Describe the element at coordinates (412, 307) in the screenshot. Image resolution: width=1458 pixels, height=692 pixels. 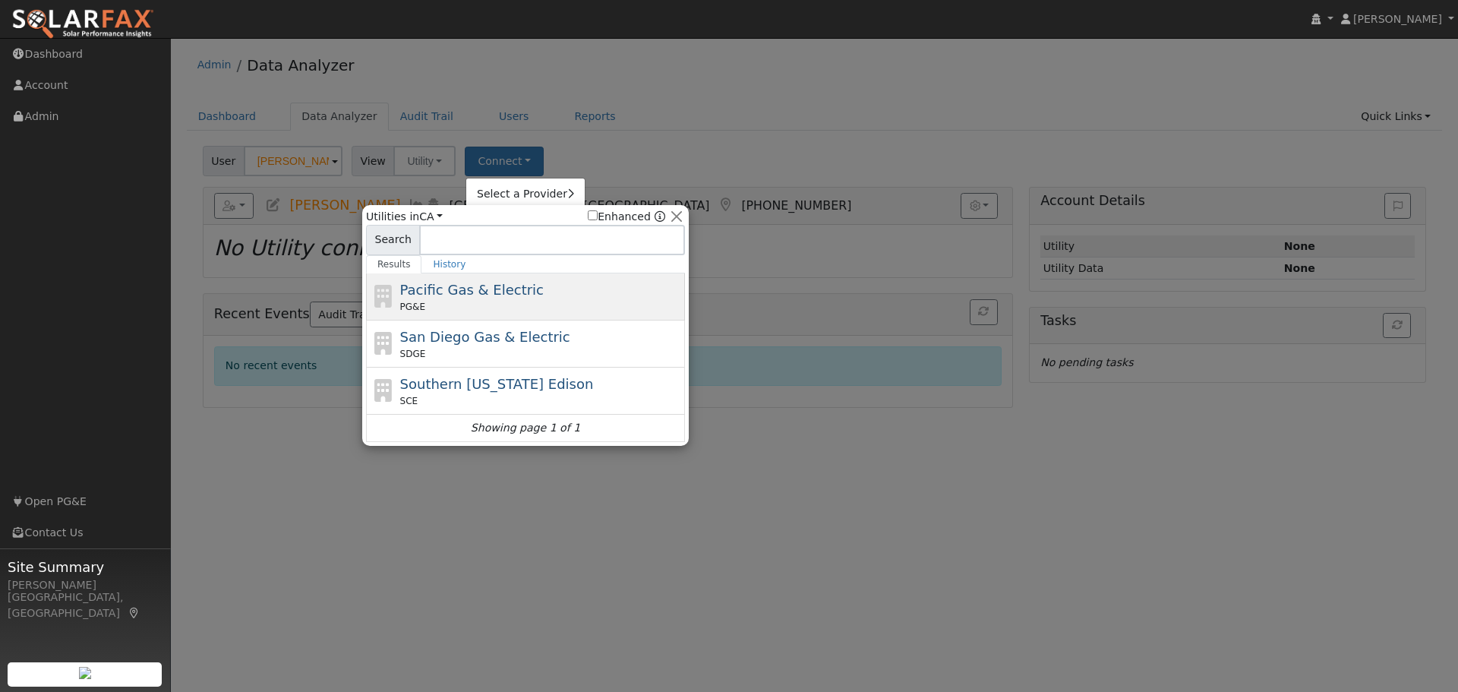
I see `span: PG&E` at that location.